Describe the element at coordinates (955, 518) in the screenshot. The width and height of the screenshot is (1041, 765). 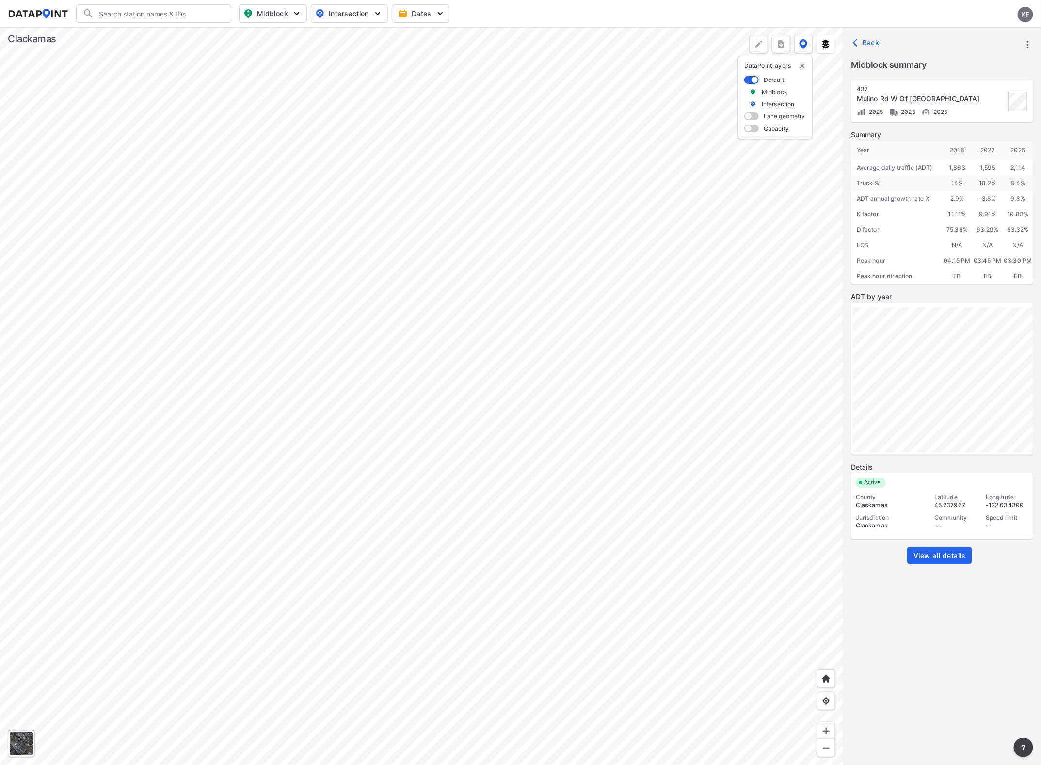
I see `div: Community` at that location.